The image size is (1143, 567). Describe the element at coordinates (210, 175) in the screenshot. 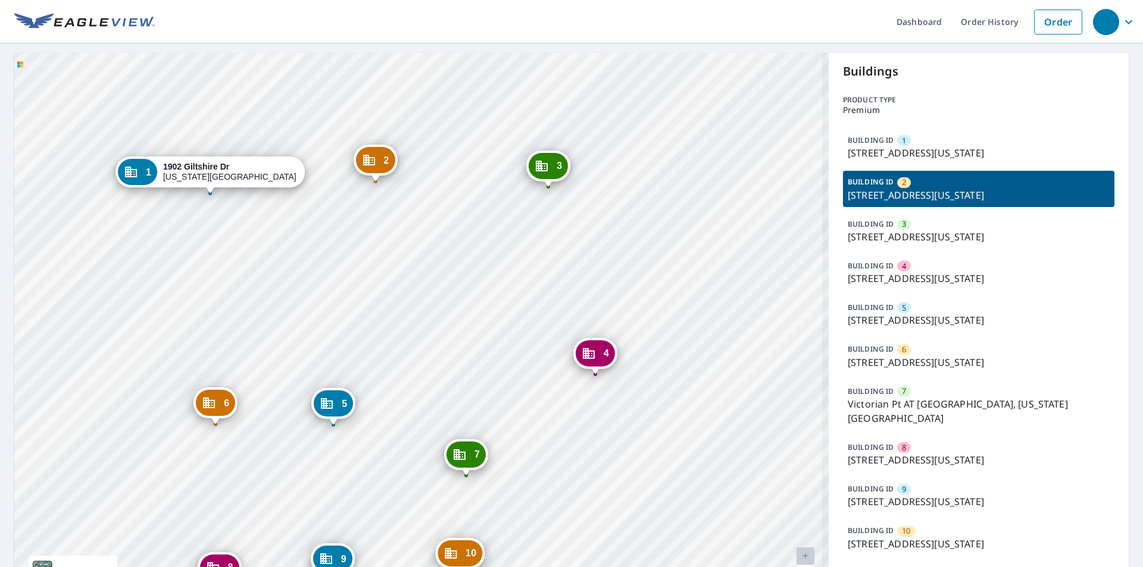

I see `div: Dropped pin, building 1, Commercial property, 1902 Giltshire Dr Colorado Springs, CO 80905` at that location.